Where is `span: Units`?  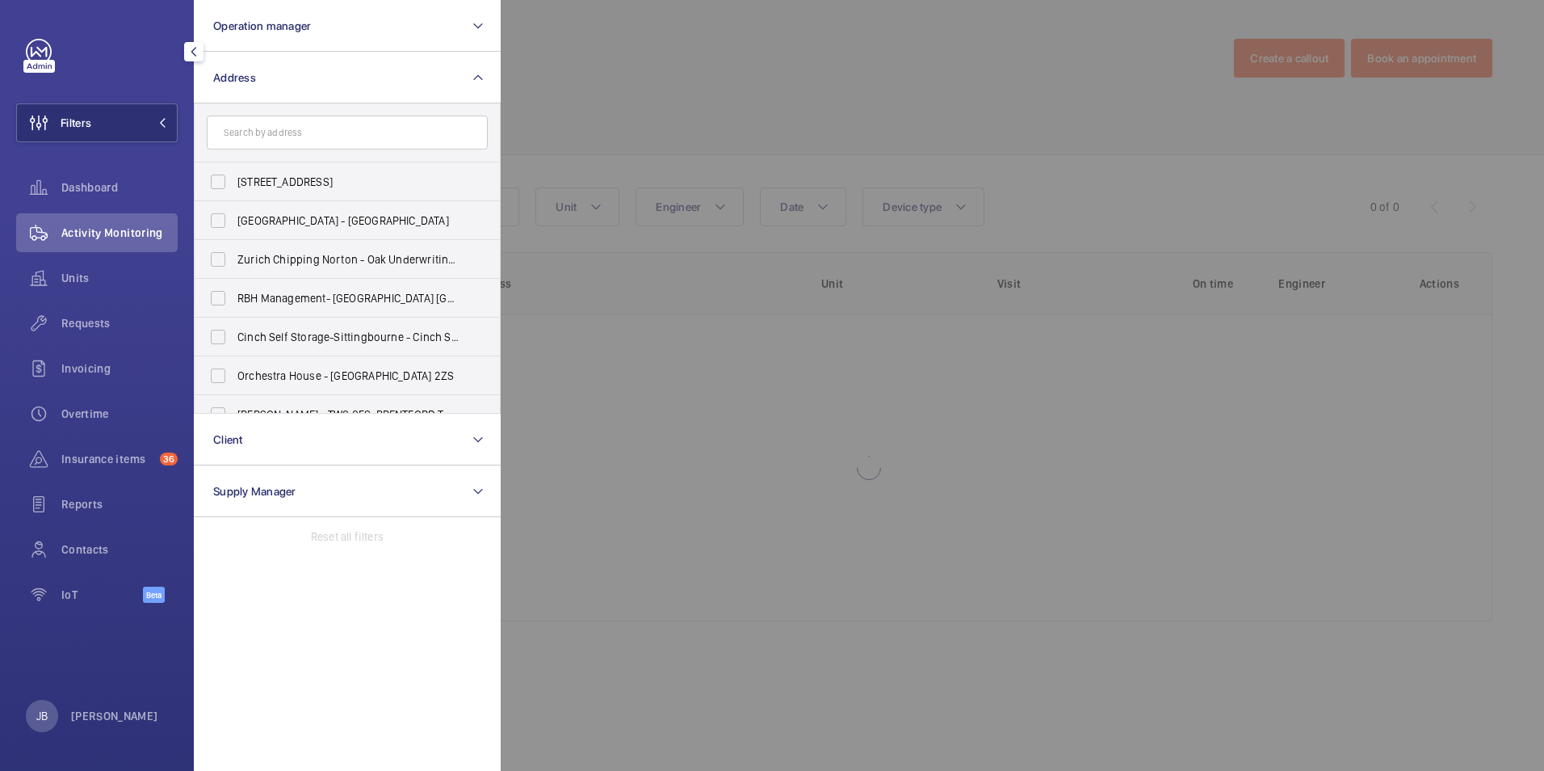
span: Units is located at coordinates (120, 278).